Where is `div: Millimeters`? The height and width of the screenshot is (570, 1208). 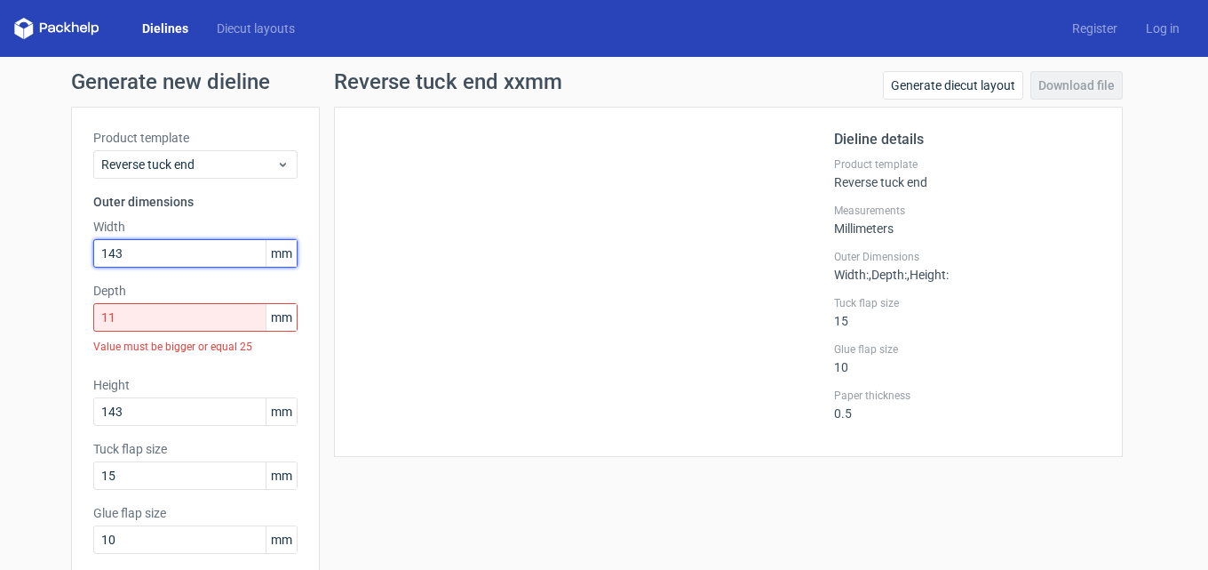 div: Millimeters is located at coordinates (968, 219).